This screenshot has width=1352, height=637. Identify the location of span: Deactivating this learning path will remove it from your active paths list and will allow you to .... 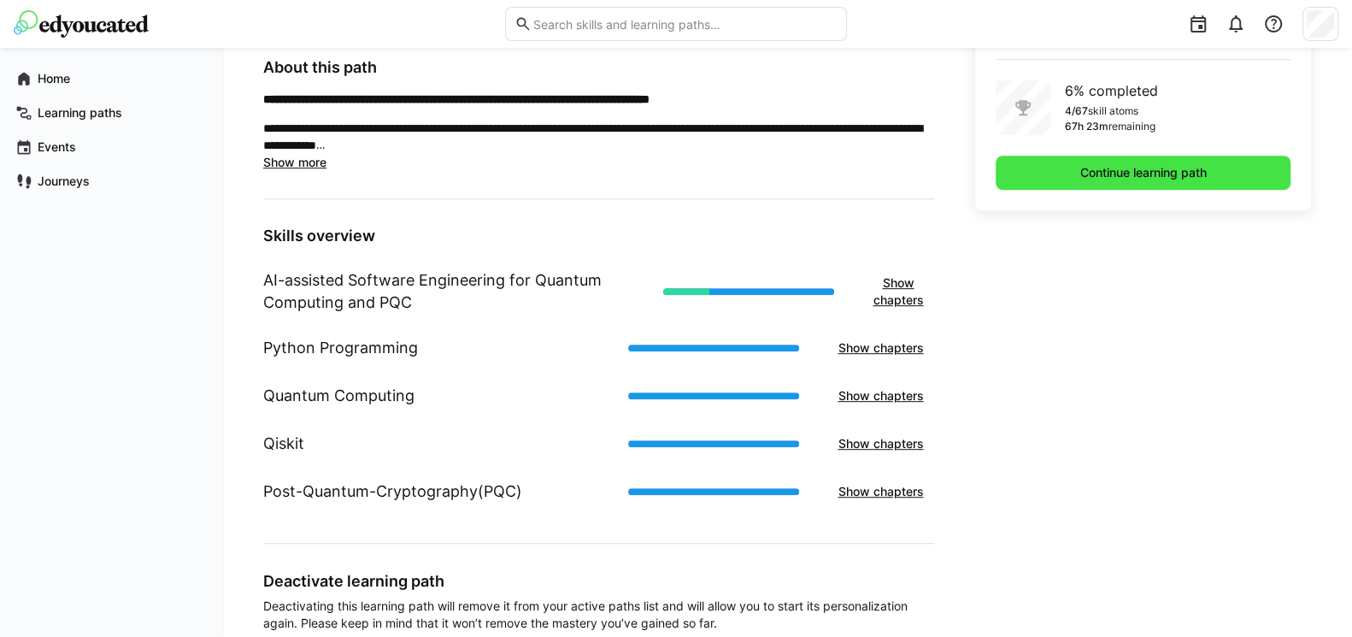
(598, 614).